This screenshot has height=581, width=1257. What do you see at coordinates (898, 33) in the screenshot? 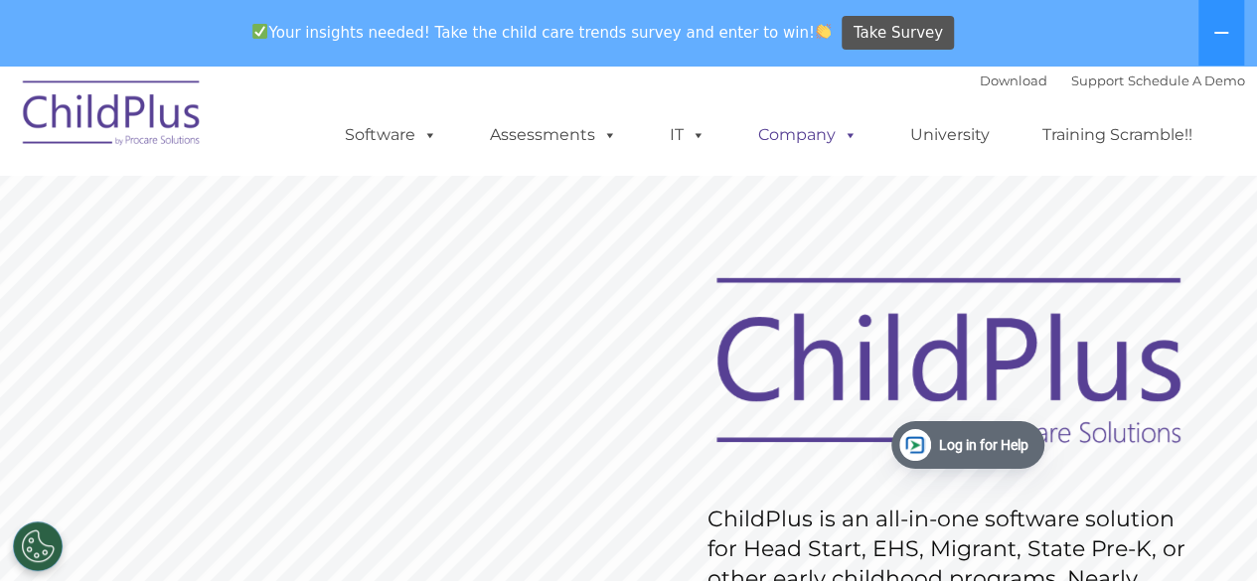
I see `a: Take Survey` at bounding box center [898, 33].